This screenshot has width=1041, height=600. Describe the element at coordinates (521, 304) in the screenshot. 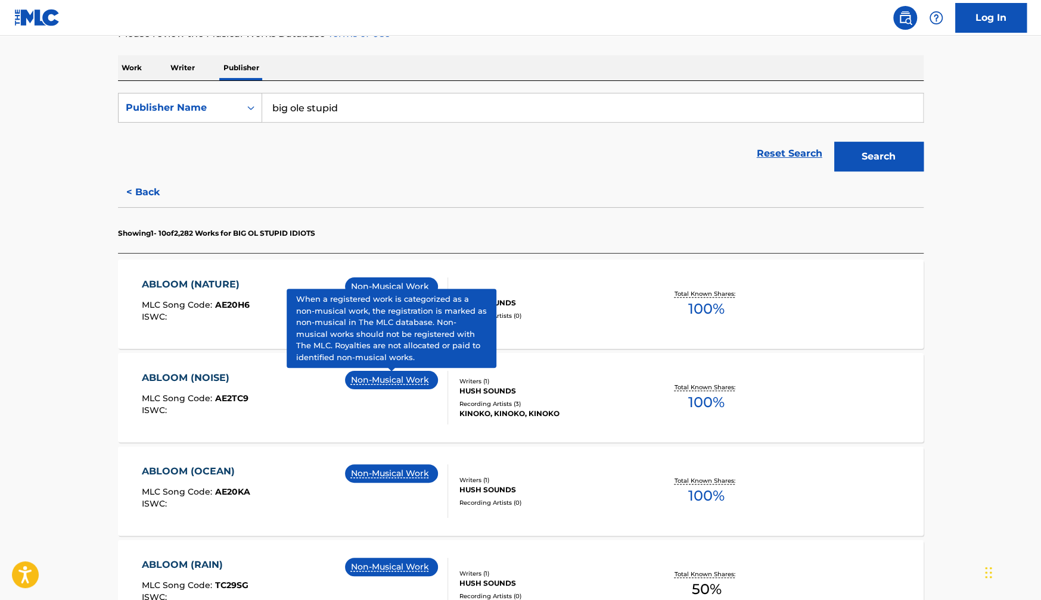

I see `a: ABLOOM (NATURE)MLC Song Code:AE20H6ISWC:Non-Musical WorkWriters (1)HUSH SOUNDSRecording Artists (...` at that location.